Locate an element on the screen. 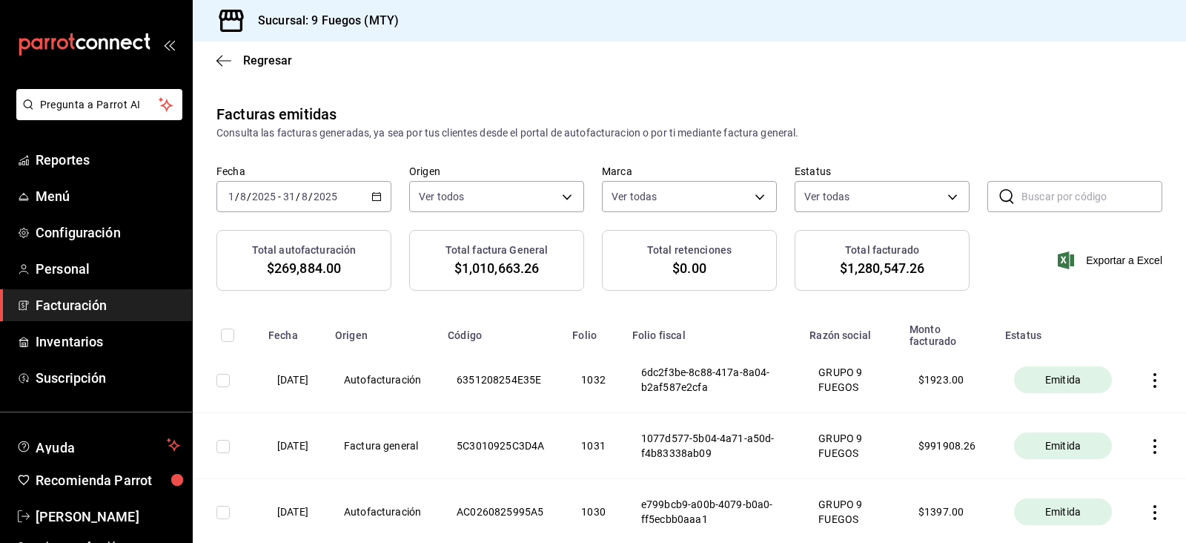 The height and width of the screenshot is (543, 1186). span: Reportes is located at coordinates (108, 159).